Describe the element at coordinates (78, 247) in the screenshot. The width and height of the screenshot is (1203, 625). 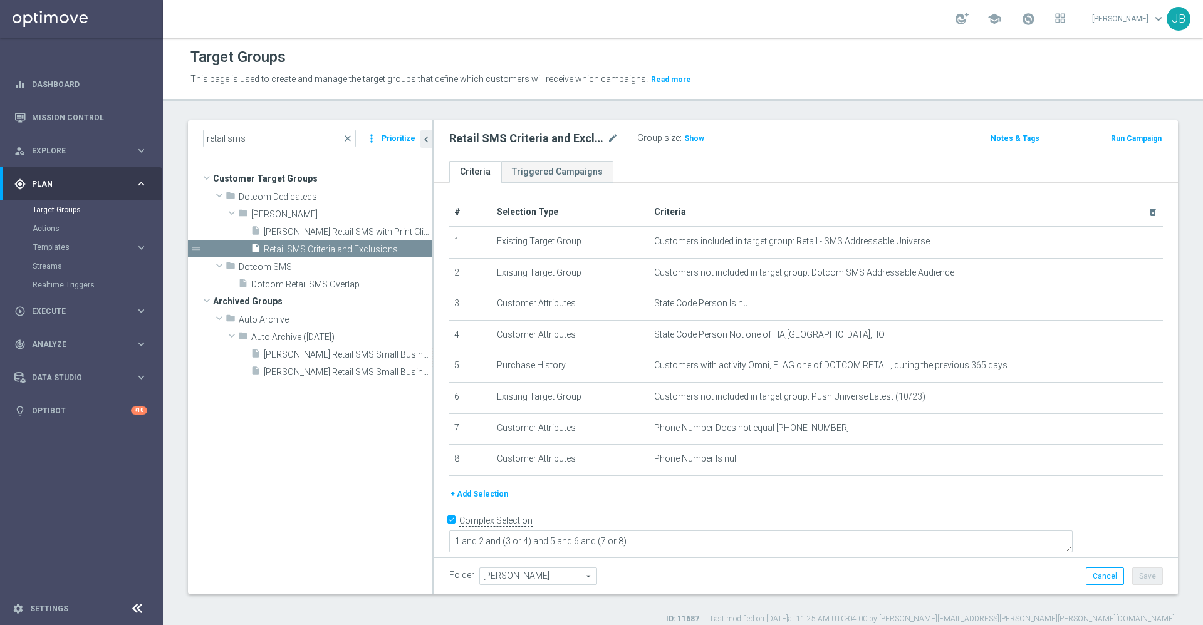
I see `span: Templates` at that location.